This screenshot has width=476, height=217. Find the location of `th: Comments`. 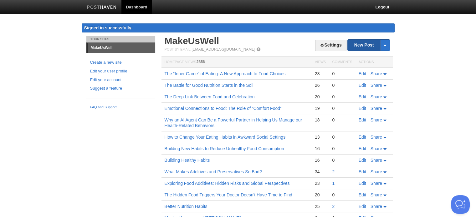

th: Comments is located at coordinates (342, 62).